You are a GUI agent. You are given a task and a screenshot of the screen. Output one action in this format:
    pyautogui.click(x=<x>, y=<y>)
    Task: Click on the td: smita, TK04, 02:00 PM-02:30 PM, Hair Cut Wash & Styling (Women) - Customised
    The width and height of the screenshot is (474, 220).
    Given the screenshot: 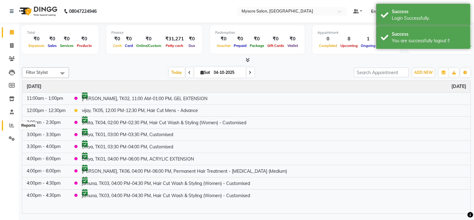 What is the action you would take?
    pyautogui.click(x=274, y=123)
    